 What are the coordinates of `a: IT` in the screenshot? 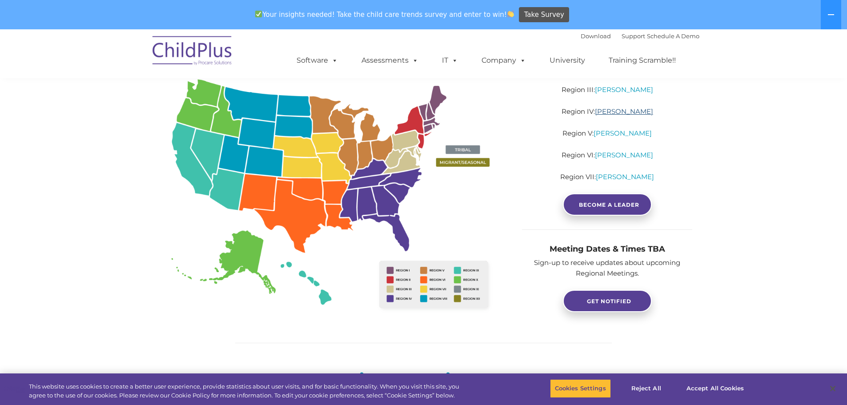 It's located at (450, 60).